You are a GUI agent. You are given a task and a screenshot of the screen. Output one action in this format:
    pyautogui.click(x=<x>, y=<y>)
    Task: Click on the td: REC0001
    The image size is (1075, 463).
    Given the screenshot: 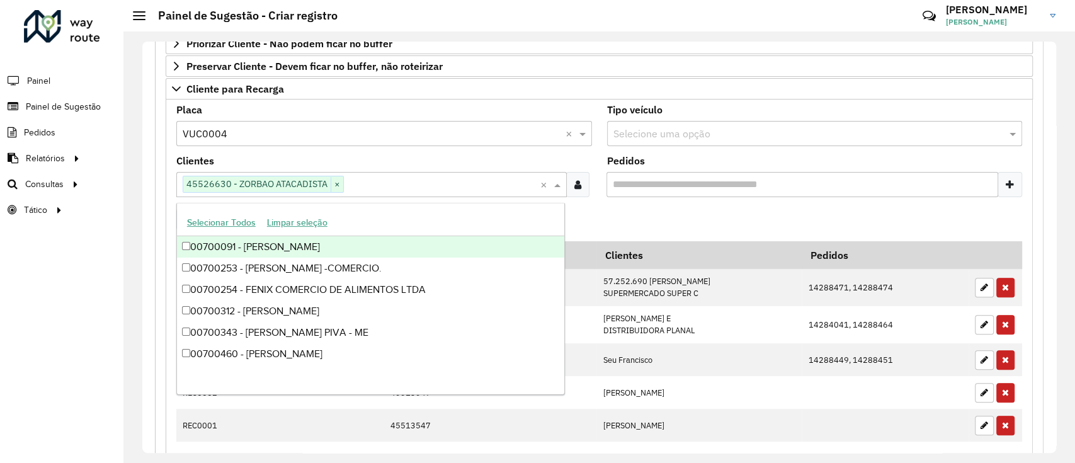 What is the action you would take?
    pyautogui.click(x=218, y=425)
    